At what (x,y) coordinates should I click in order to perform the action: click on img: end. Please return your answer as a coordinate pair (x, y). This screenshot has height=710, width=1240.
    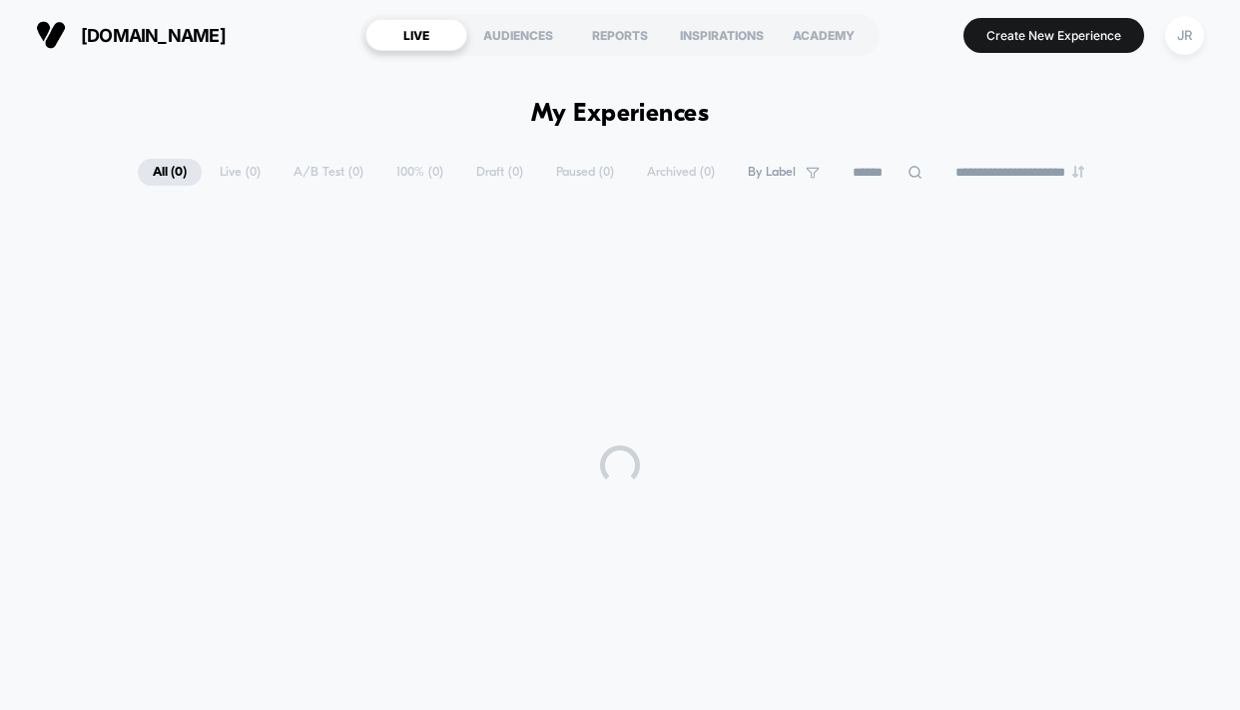
    Looking at the image, I should click on (1078, 172).